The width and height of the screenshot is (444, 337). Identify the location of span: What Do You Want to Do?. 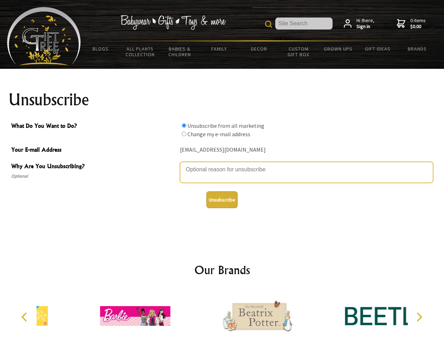
(94, 126).